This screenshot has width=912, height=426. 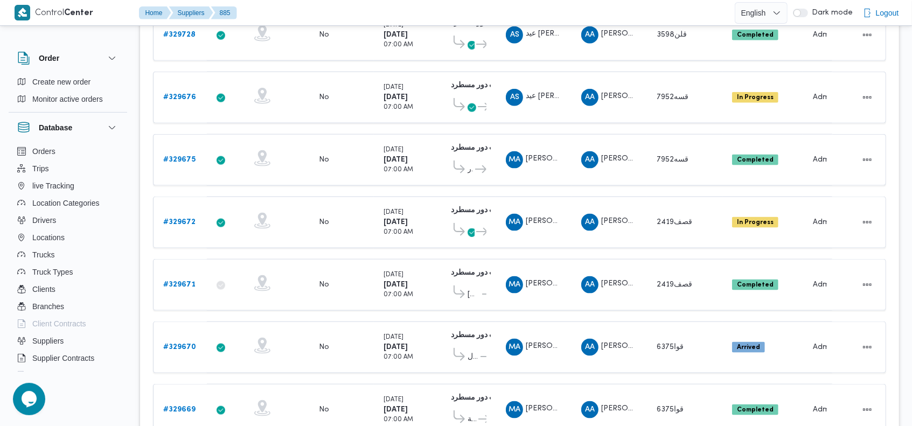 What do you see at coordinates (68, 169) in the screenshot?
I see `button: Trips` at bounding box center [68, 169].